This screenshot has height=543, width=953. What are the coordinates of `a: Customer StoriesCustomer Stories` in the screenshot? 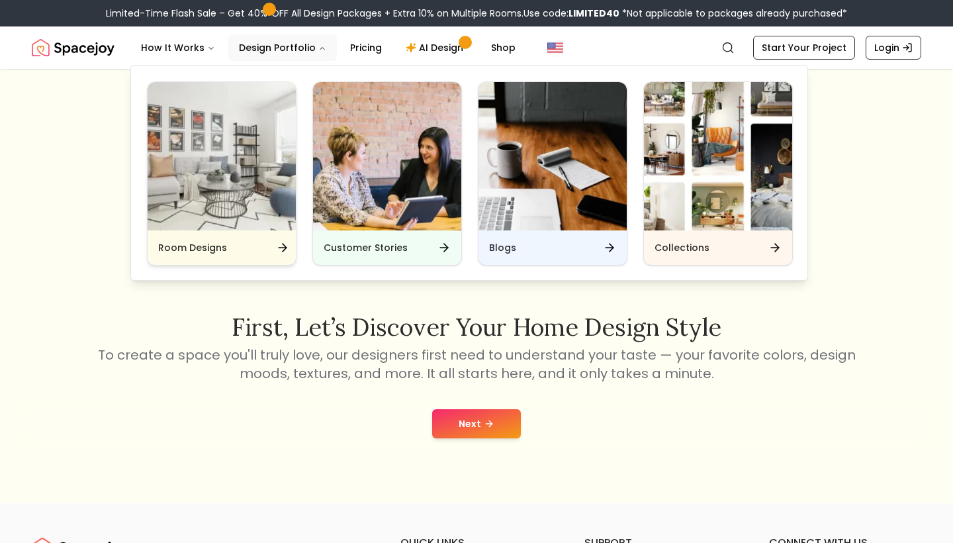 It's located at (387, 173).